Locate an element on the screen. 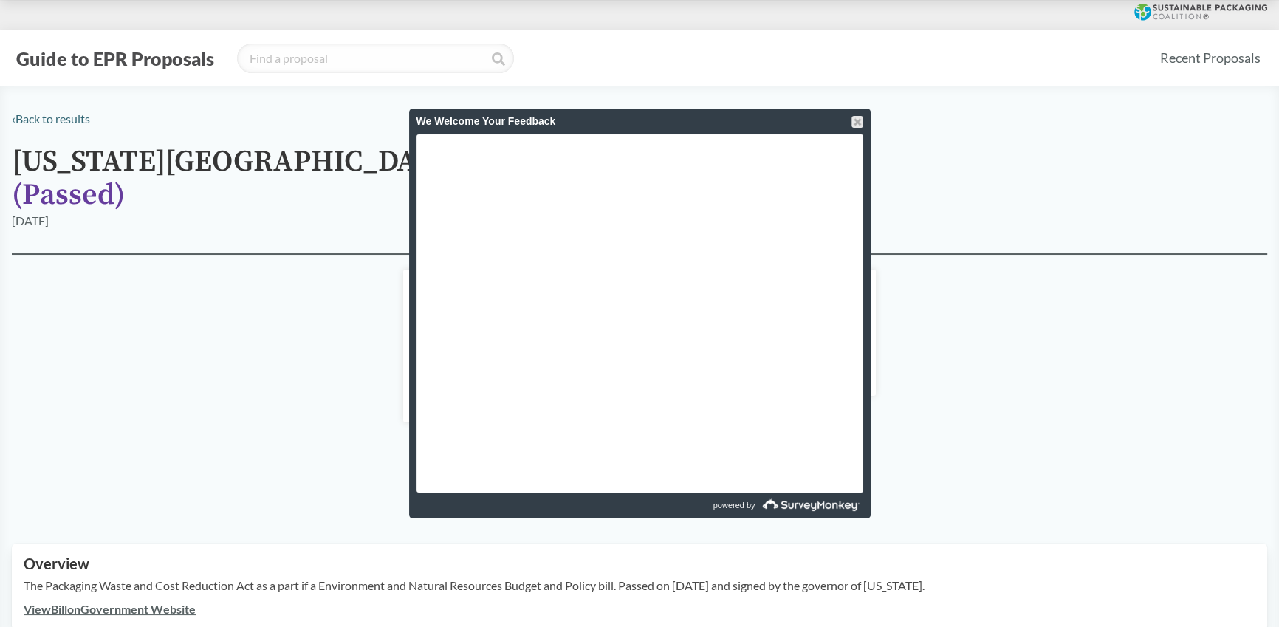 This screenshot has width=1279, height=627. span: - ( Passed ) is located at coordinates (351, 178).